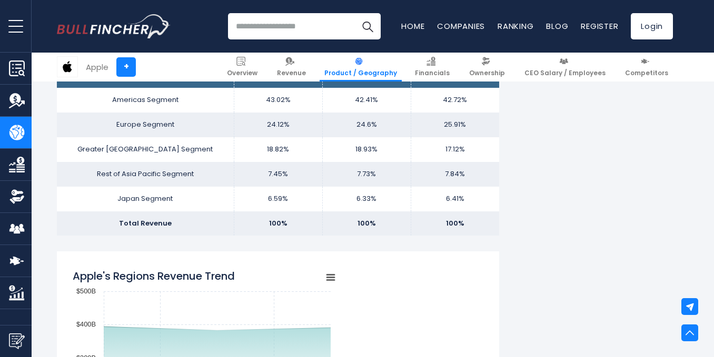  Describe the element at coordinates (361, 73) in the screenshot. I see `span: Product / Geography` at that location.